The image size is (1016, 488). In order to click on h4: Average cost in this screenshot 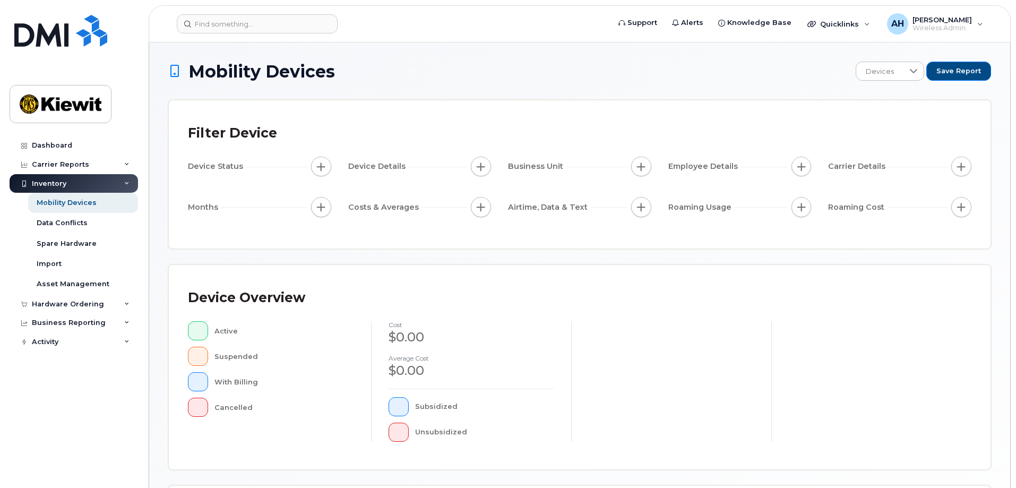, I will do `click(471, 358)`.